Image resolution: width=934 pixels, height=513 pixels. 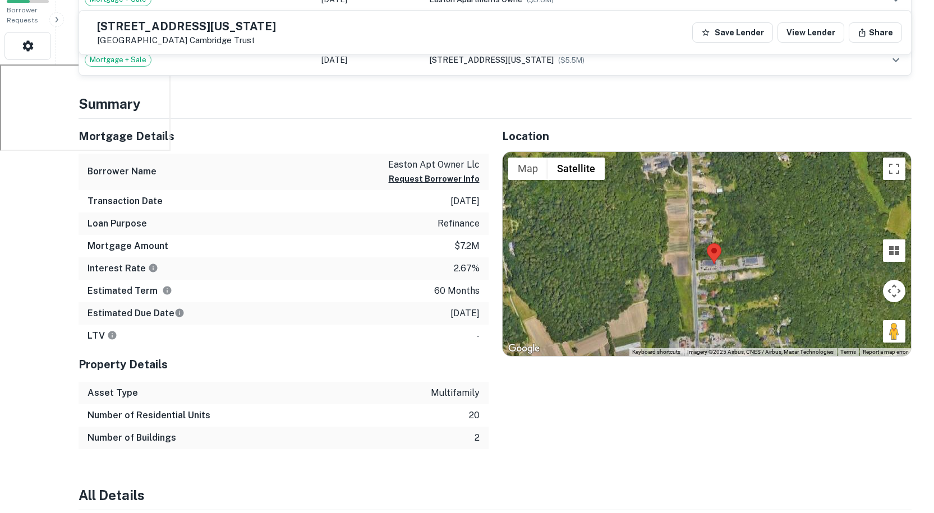 I want to click on span: ($ 5.5M ), so click(x=571, y=60).